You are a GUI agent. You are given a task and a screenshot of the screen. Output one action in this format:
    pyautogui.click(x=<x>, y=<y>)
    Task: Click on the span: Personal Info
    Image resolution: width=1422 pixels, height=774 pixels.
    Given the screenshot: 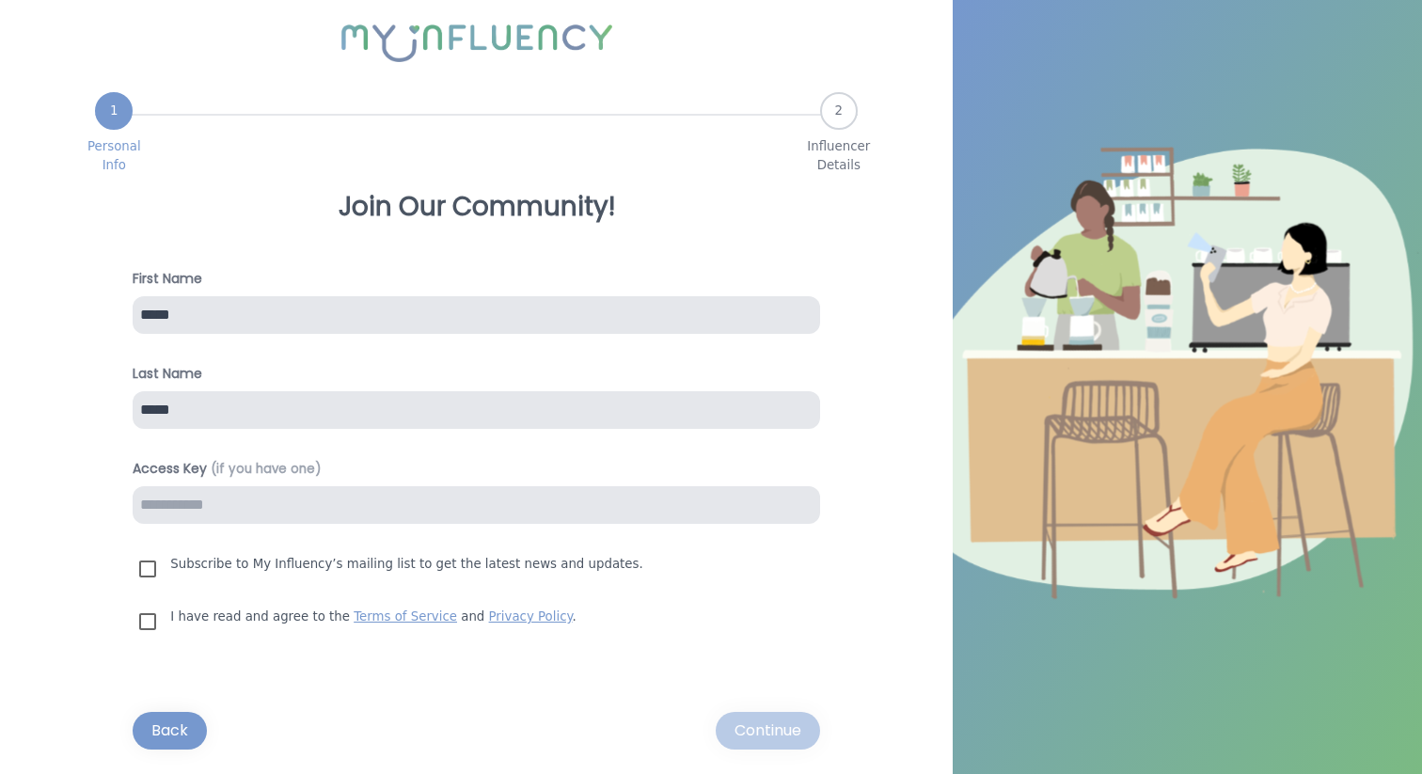 What is the action you would take?
    pyautogui.click(x=114, y=156)
    